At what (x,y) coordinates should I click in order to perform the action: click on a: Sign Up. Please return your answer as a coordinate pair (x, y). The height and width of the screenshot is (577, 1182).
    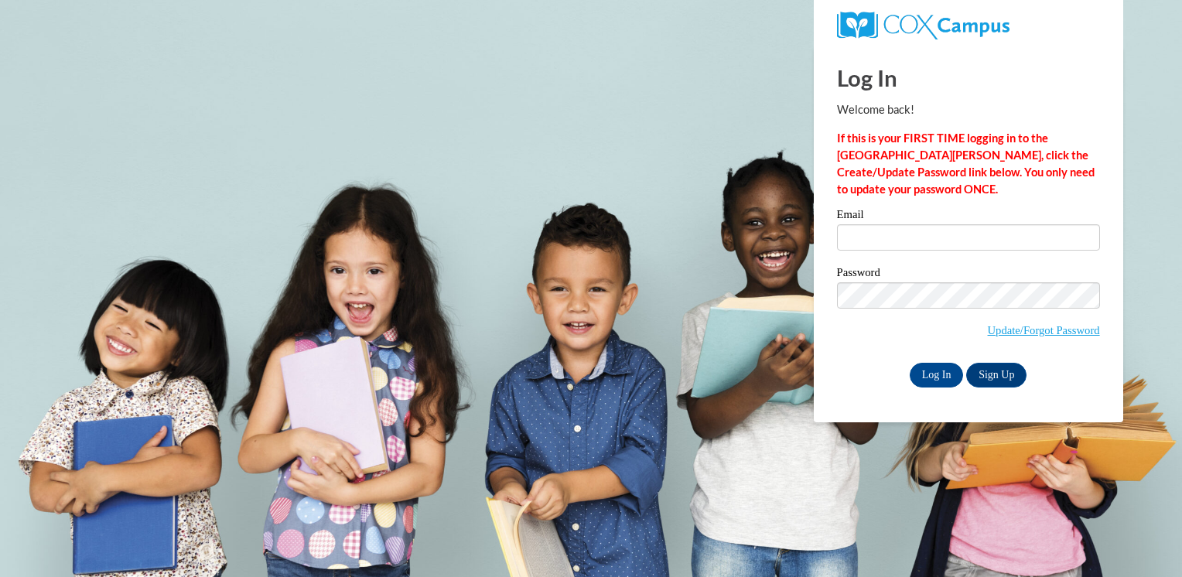
    Looking at the image, I should click on (996, 375).